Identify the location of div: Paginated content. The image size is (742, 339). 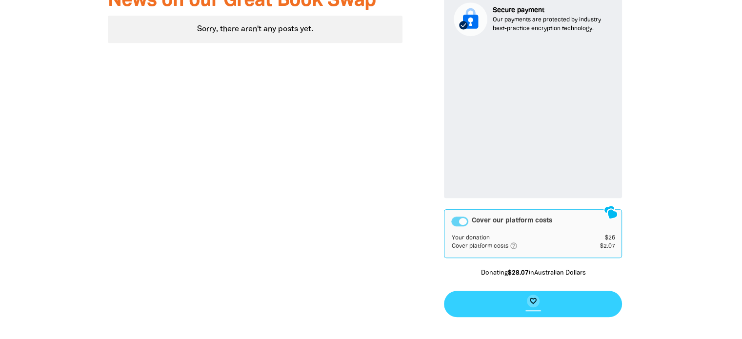
(255, 29).